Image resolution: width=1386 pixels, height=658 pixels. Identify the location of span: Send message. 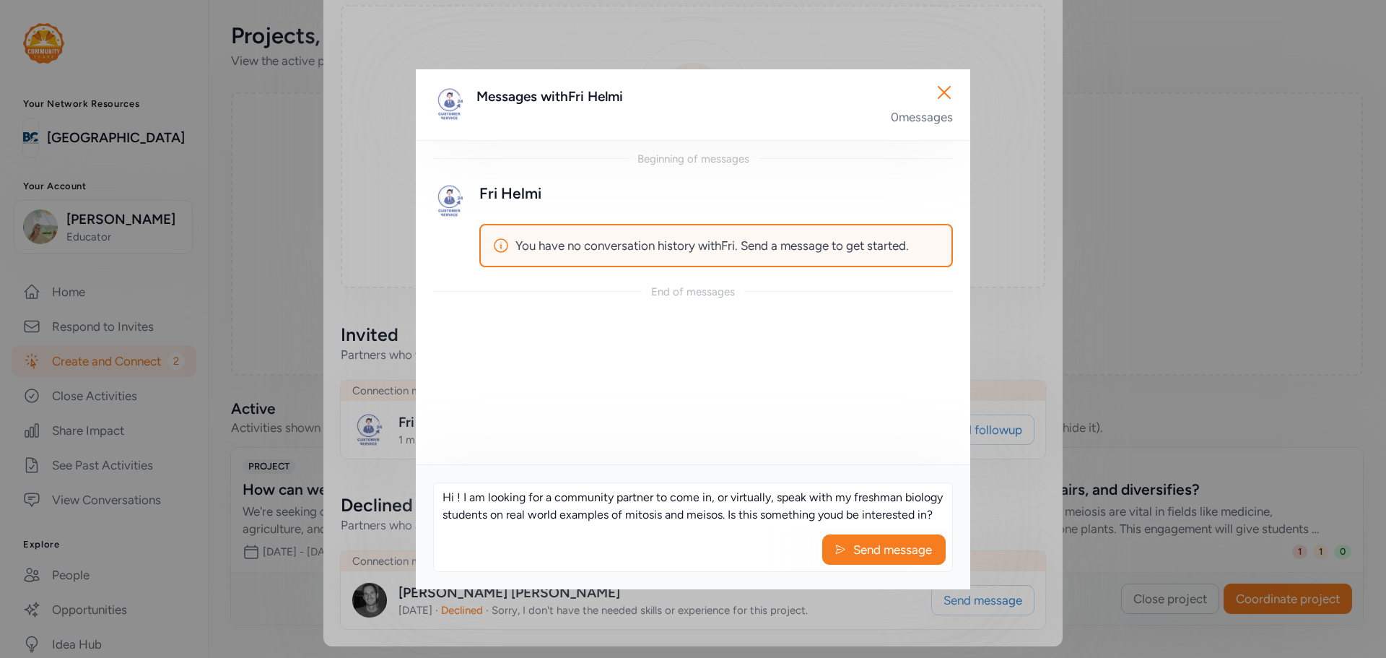
(892, 549).